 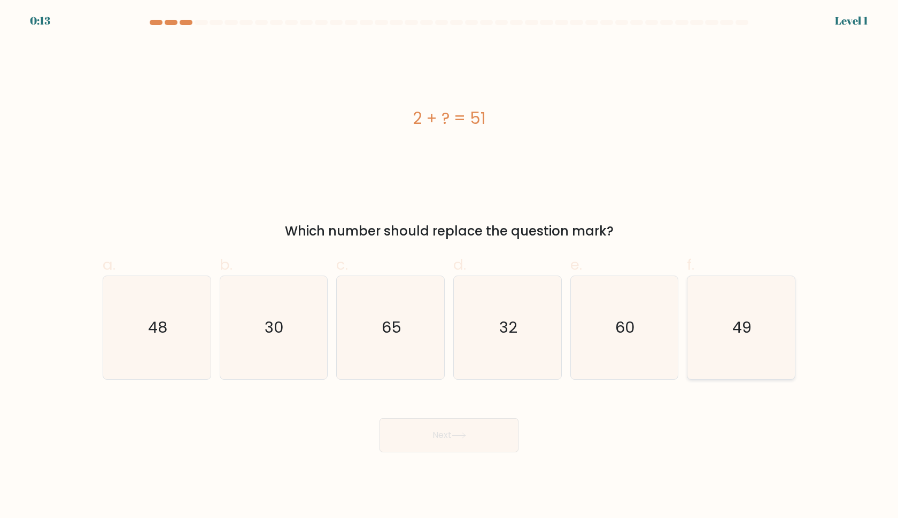 I want to click on text: 65, so click(x=391, y=328).